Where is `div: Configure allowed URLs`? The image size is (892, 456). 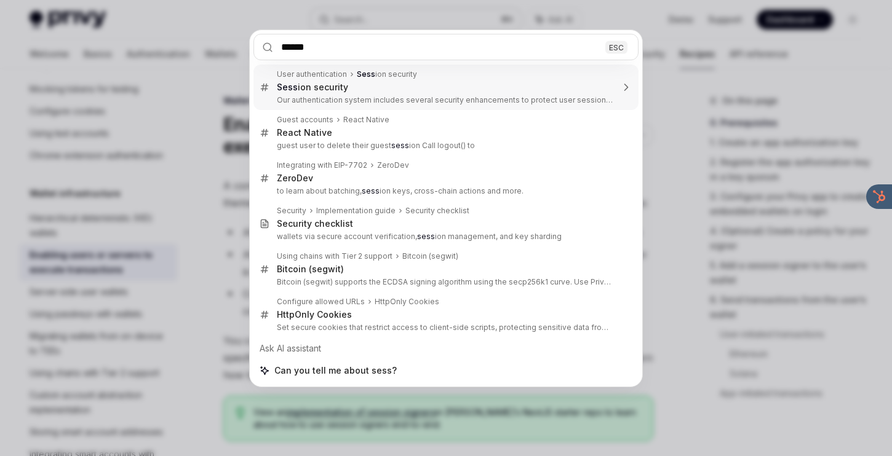
div: Configure allowed URLs is located at coordinates (320, 302).